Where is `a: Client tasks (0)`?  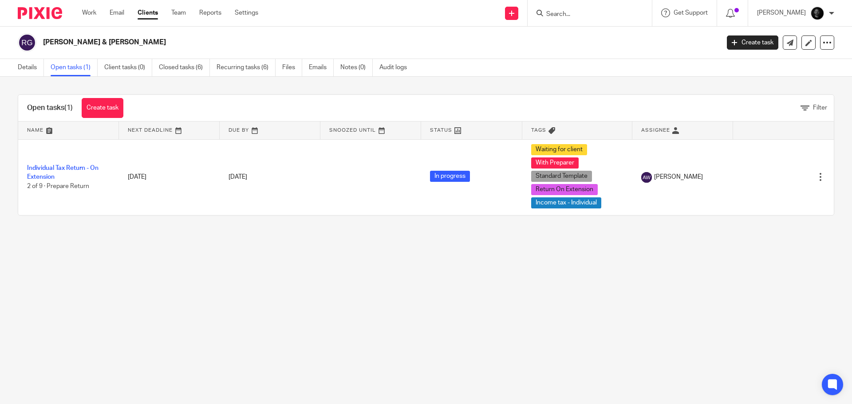
a: Client tasks (0) is located at coordinates (128, 67).